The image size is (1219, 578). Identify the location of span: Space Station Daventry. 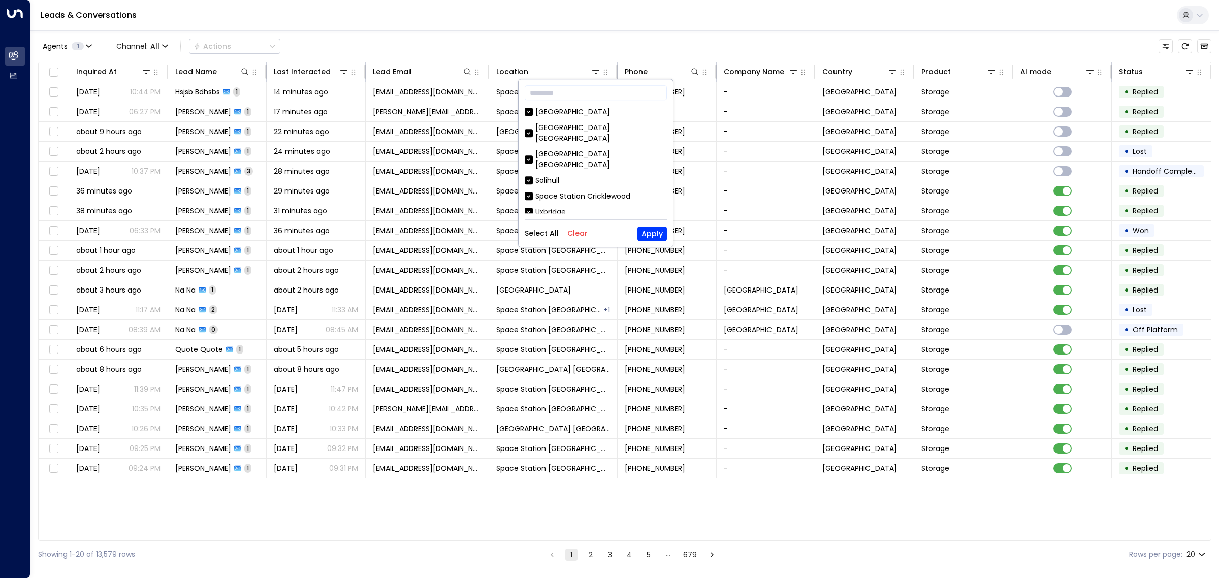
(538, 231).